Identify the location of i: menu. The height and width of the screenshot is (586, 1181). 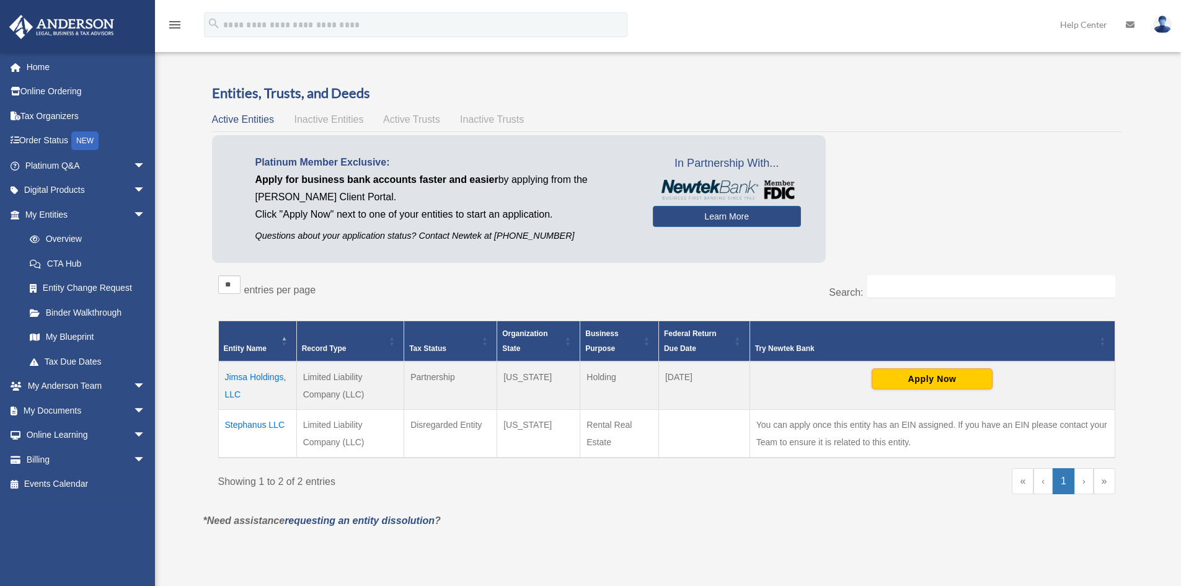
(175, 25).